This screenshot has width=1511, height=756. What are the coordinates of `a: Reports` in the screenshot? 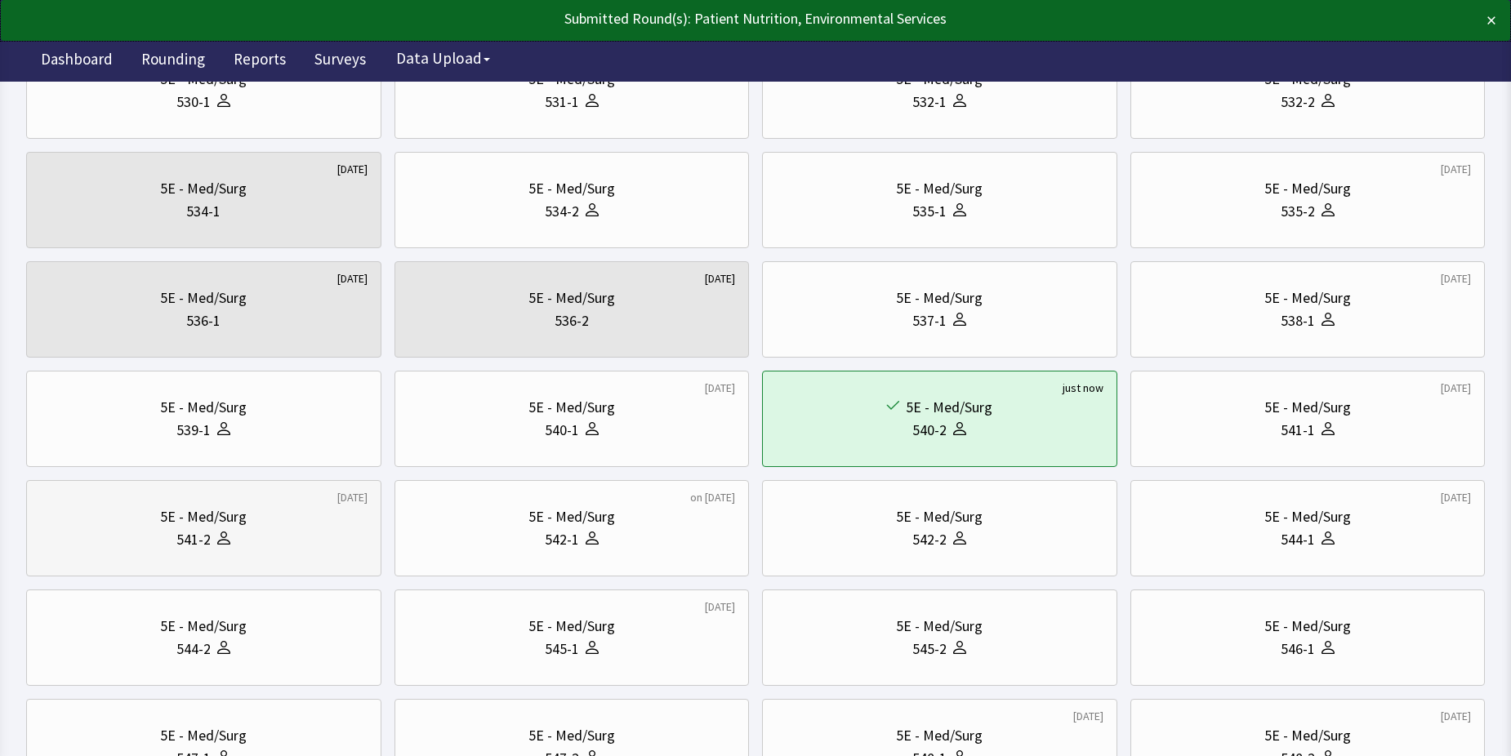 It's located at (260, 61).